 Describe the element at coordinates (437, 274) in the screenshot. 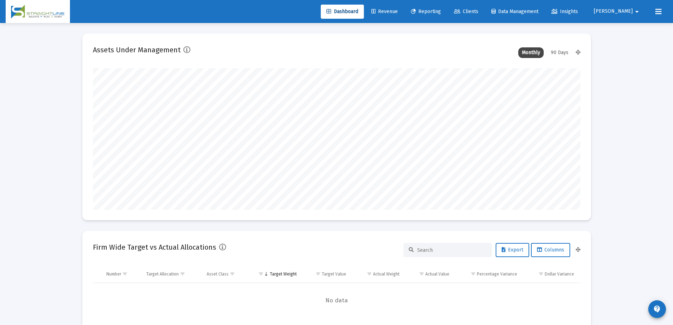

I see `div: Actual Value` at that location.